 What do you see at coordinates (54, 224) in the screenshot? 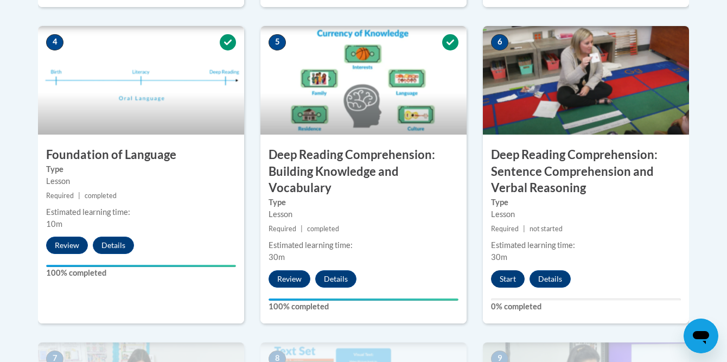
I see `span: 10m` at bounding box center [54, 224].